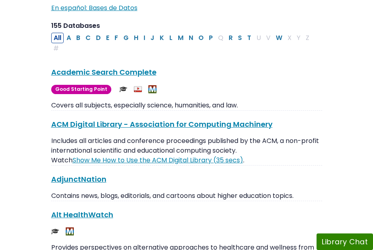 The image size is (373, 250). I want to click on button: Filter Results P, so click(211, 38).